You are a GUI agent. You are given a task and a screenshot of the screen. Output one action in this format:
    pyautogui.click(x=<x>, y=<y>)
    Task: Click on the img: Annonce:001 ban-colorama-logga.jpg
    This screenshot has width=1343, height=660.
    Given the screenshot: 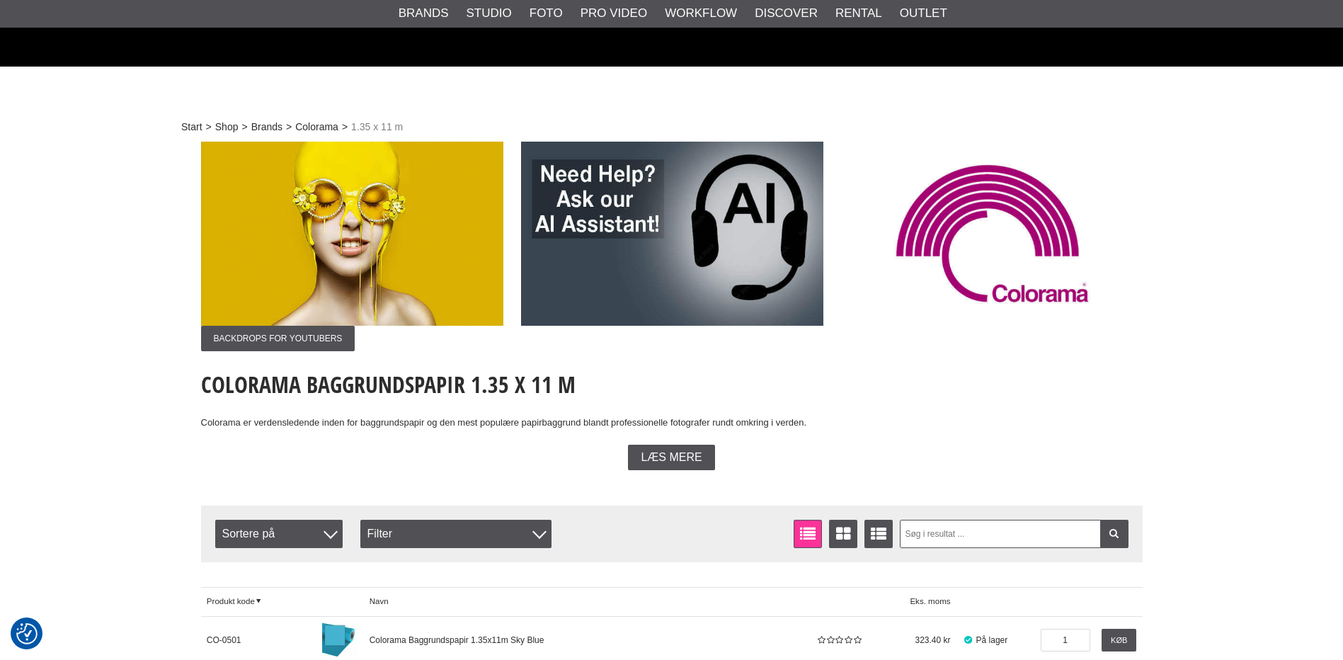 What is the action you would take?
    pyautogui.click(x=992, y=234)
    